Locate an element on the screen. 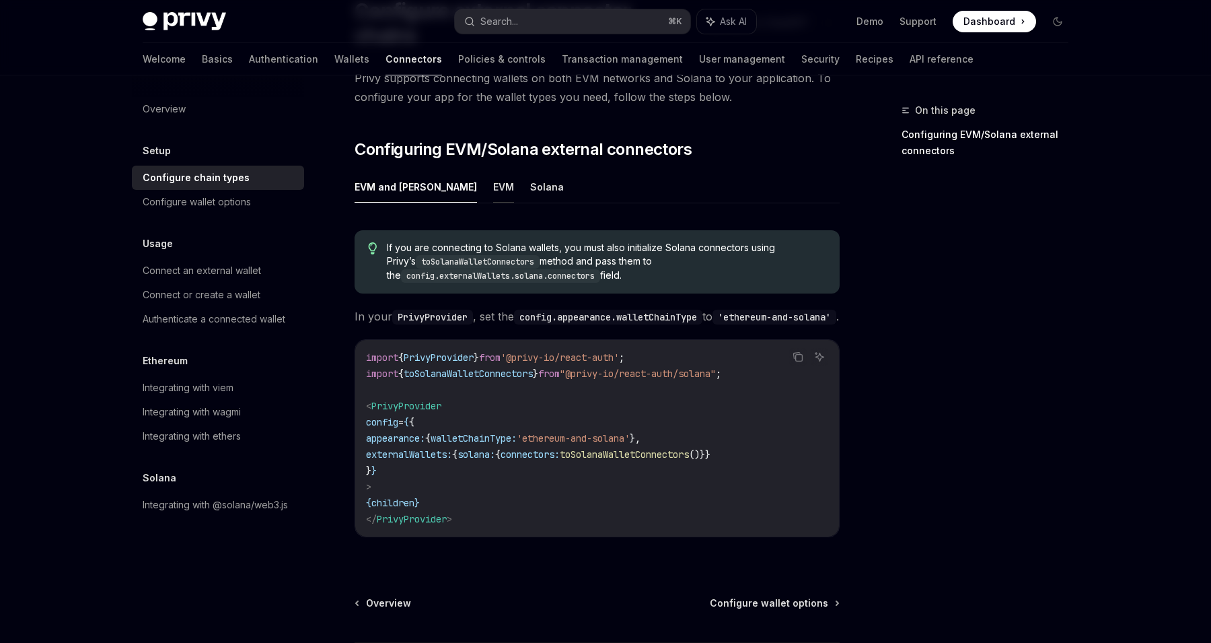 This screenshot has width=1211, height=643. span: "@privy-io/react-auth/solana" is located at coordinates (638, 373).